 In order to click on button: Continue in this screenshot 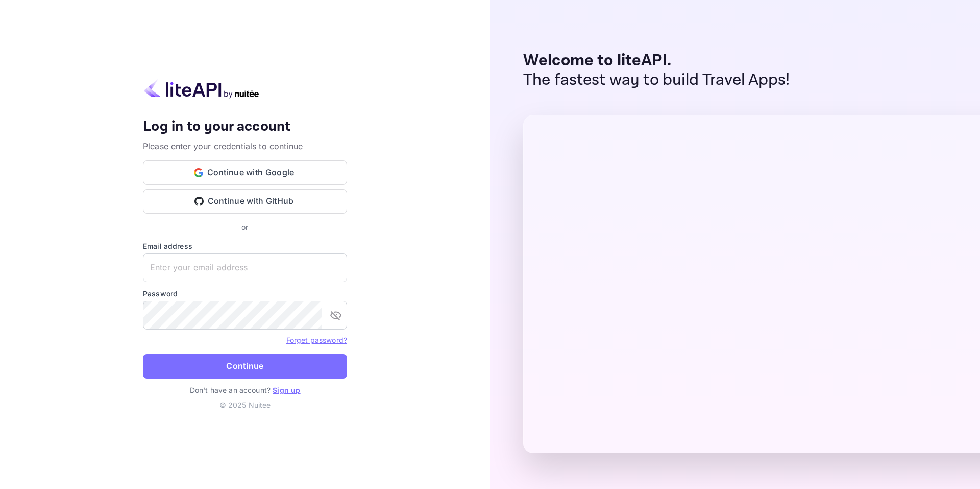, I will do `click(245, 366)`.